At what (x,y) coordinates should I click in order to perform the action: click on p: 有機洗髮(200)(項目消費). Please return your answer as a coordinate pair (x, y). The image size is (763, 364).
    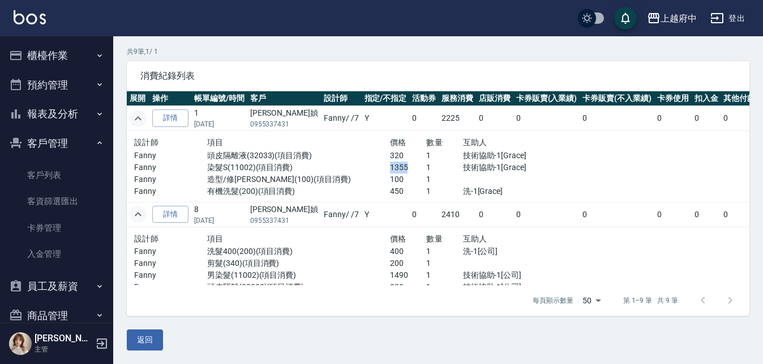
    Looking at the image, I should click on (298, 191).